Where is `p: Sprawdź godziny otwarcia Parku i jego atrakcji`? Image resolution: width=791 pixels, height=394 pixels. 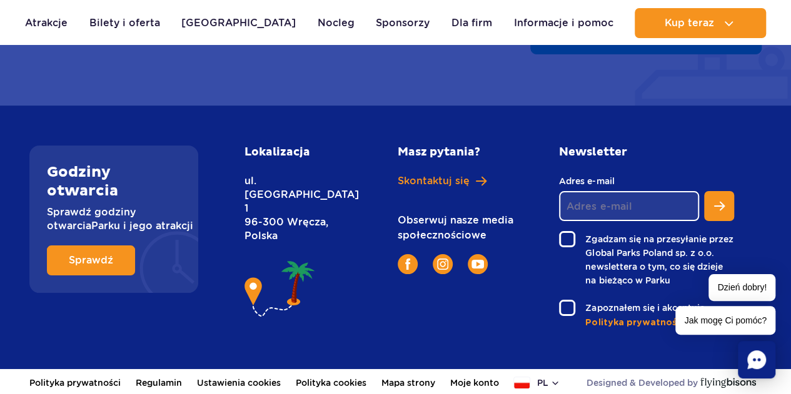 p: Sprawdź godziny otwarcia Parku i jego atrakcji is located at coordinates (114, 219).